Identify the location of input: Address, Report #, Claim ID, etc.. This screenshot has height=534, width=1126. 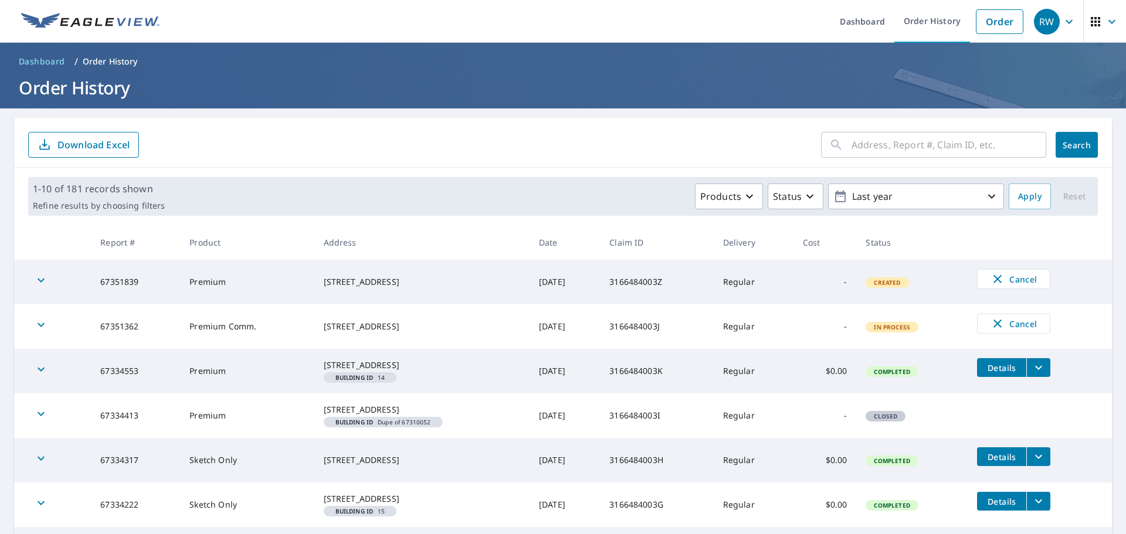
(949, 145).